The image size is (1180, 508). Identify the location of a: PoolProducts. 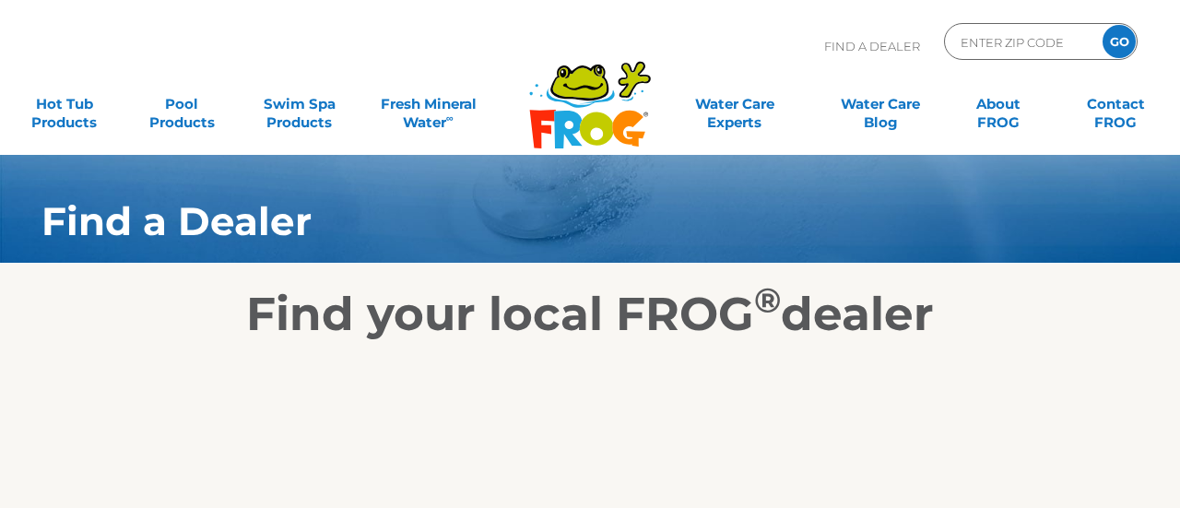
(182, 104).